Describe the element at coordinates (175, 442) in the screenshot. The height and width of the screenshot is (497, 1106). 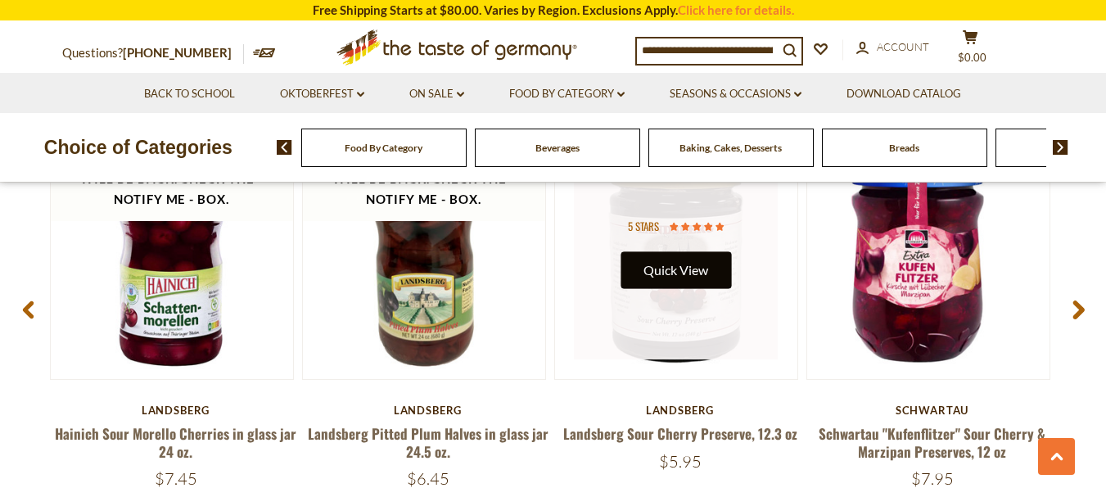
I see `a: Hainich Sour Morello Cherries in glass jar 24 oz.` at that location.